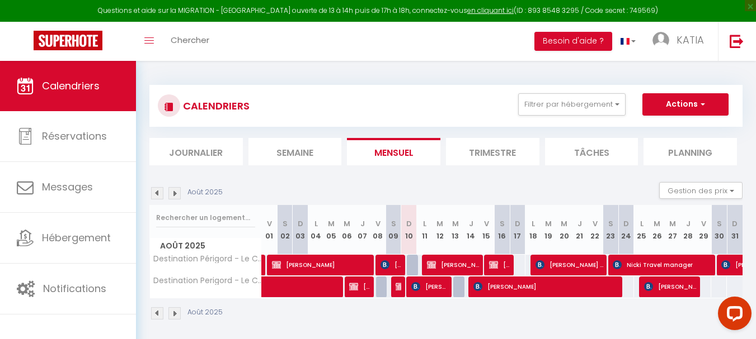 The image size is (756, 339). I want to click on th: 18, so click(533, 230).